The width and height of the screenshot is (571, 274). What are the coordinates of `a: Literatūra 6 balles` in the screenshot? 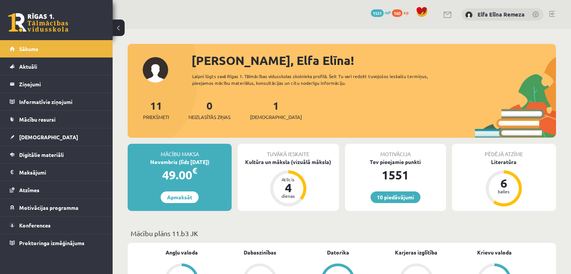 It's located at (504, 183).